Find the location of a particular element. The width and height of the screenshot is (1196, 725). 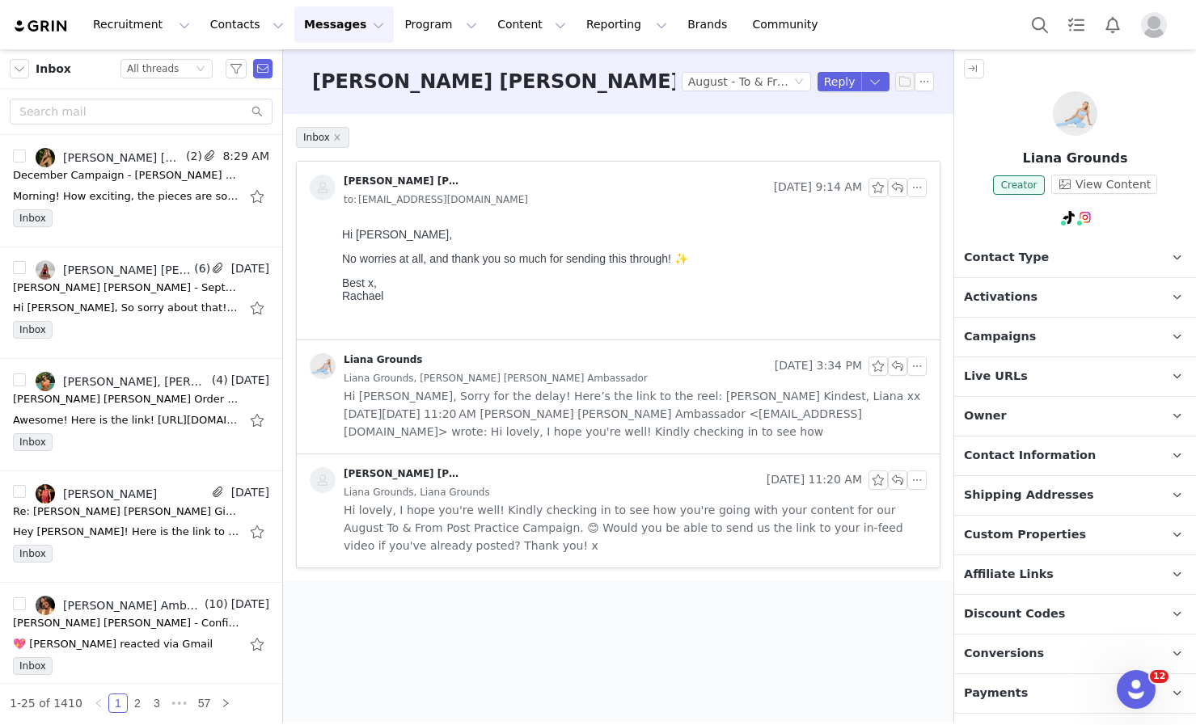

i: icon: left is located at coordinates (99, 704).